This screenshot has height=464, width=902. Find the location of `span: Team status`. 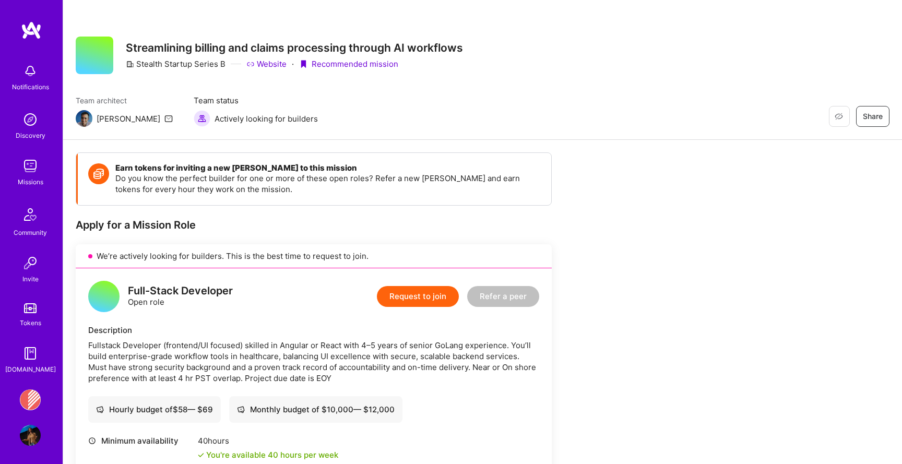

span: Team status is located at coordinates (256, 100).